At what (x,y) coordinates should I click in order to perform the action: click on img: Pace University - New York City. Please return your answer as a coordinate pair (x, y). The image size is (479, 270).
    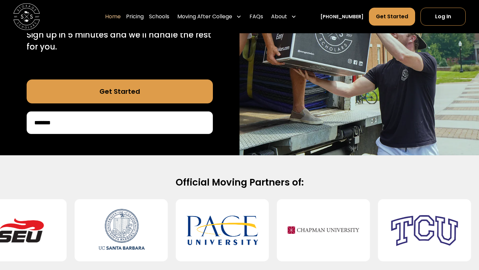
    Looking at the image, I should click on (222, 230).